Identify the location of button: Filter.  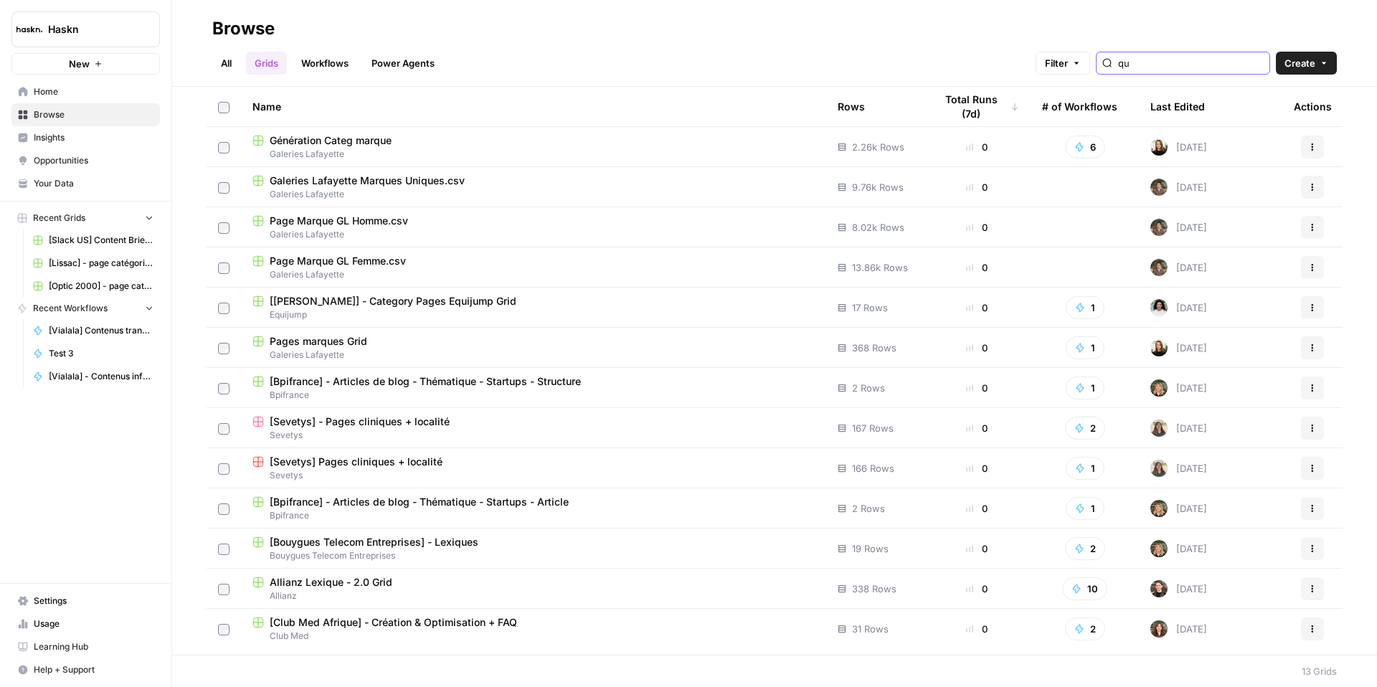
(1063, 63).